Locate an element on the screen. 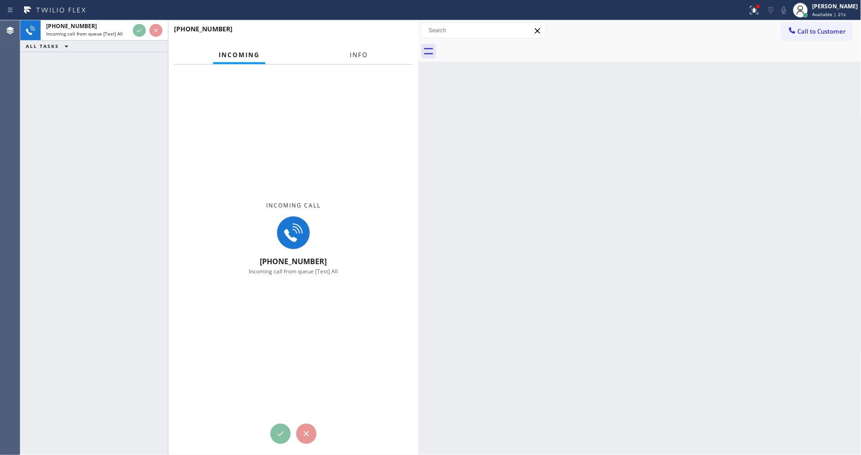  span: Info is located at coordinates (358, 55).